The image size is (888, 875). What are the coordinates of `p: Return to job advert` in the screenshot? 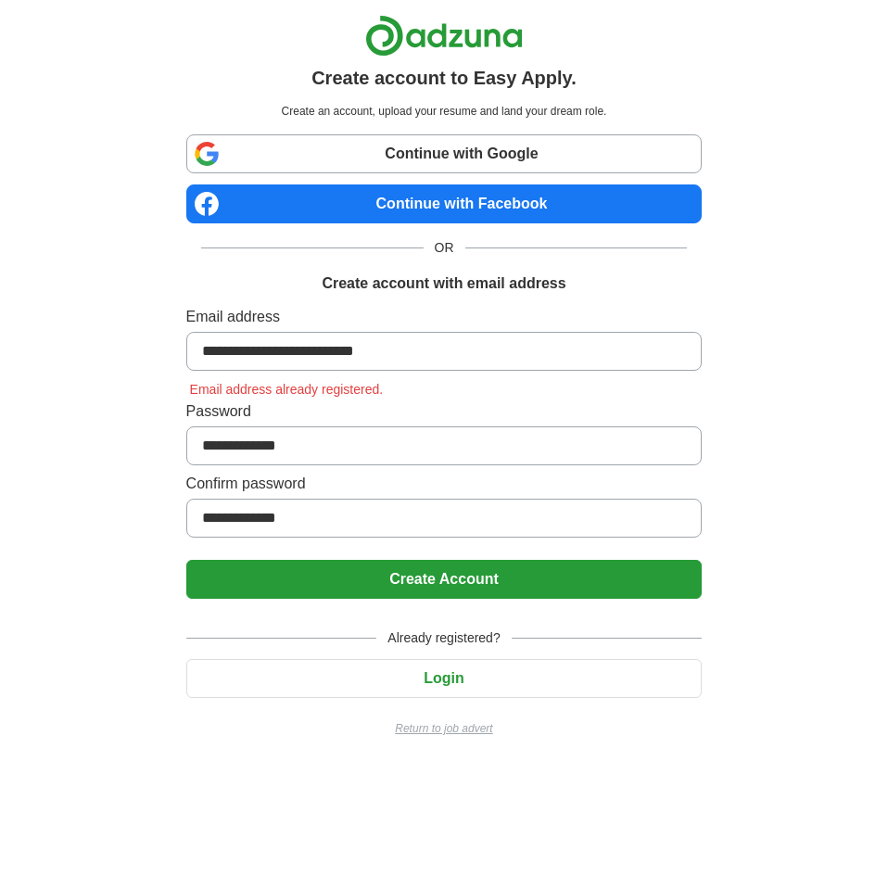 It's located at (444, 729).